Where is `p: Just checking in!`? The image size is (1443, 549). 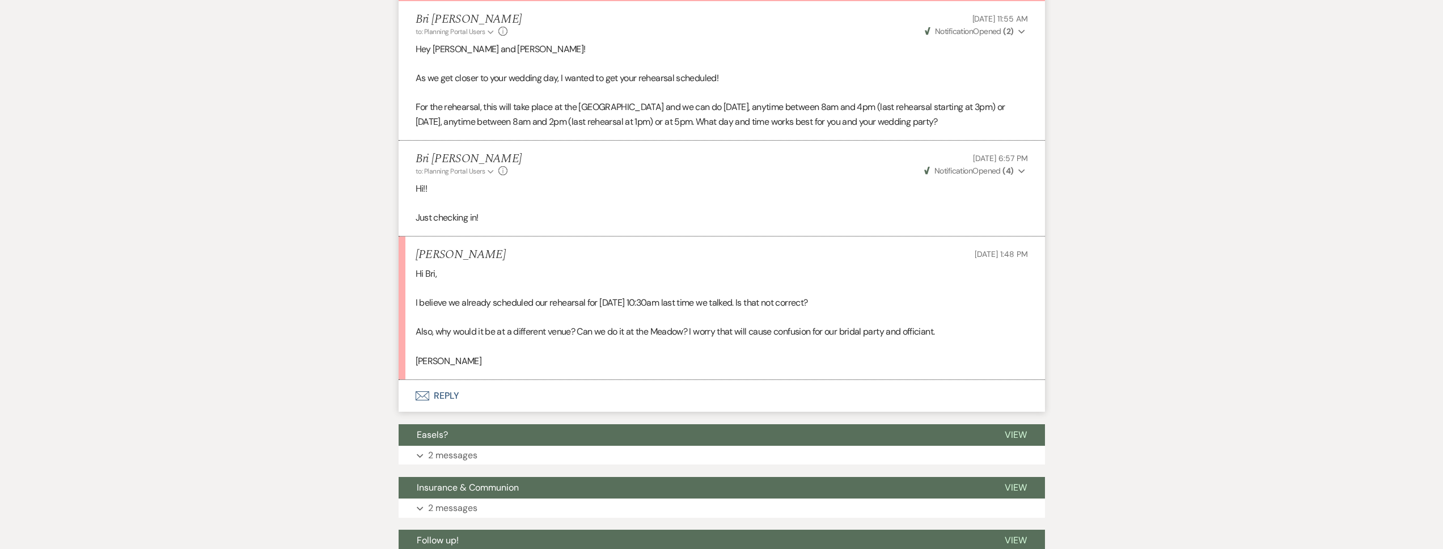 p: Just checking in! is located at coordinates (722, 218).